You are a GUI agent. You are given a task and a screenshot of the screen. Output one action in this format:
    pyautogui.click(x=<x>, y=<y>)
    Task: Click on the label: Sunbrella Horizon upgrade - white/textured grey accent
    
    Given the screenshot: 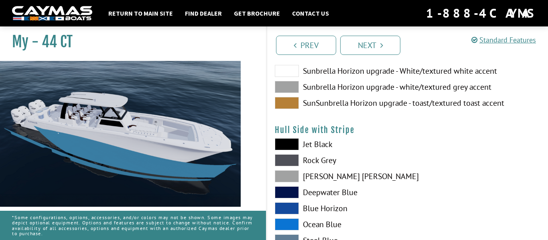 What is the action you would take?
    pyautogui.click(x=337, y=87)
    